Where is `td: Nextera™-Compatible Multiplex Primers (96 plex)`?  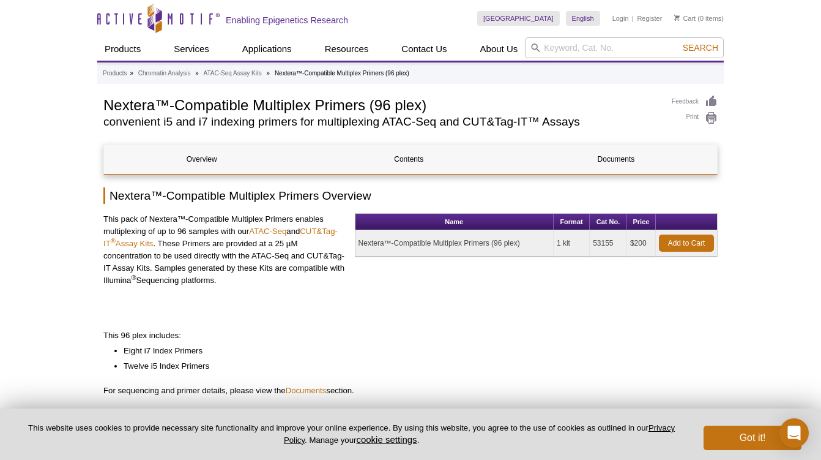
td: Nextera™-Compatible Multiplex Primers (96 plex) is located at coordinates (455, 243).